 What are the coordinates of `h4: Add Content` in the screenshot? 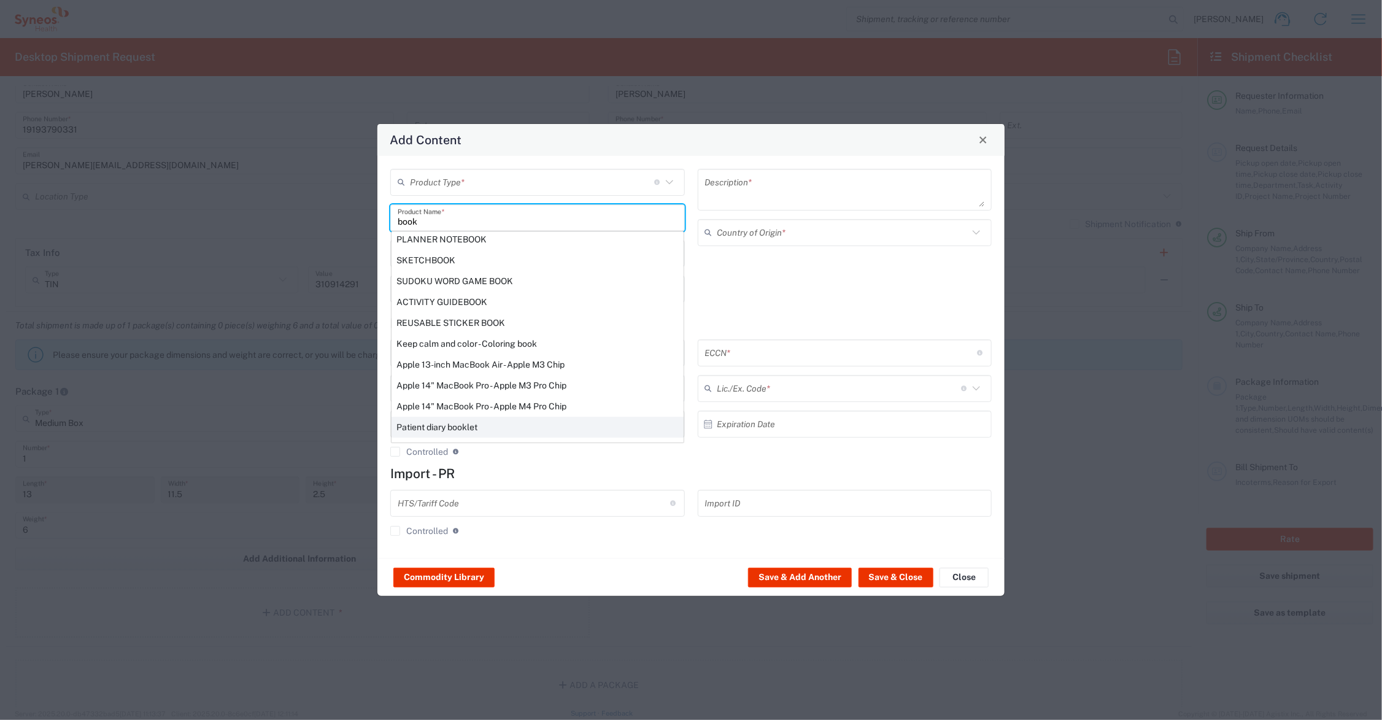 It's located at (426, 139).